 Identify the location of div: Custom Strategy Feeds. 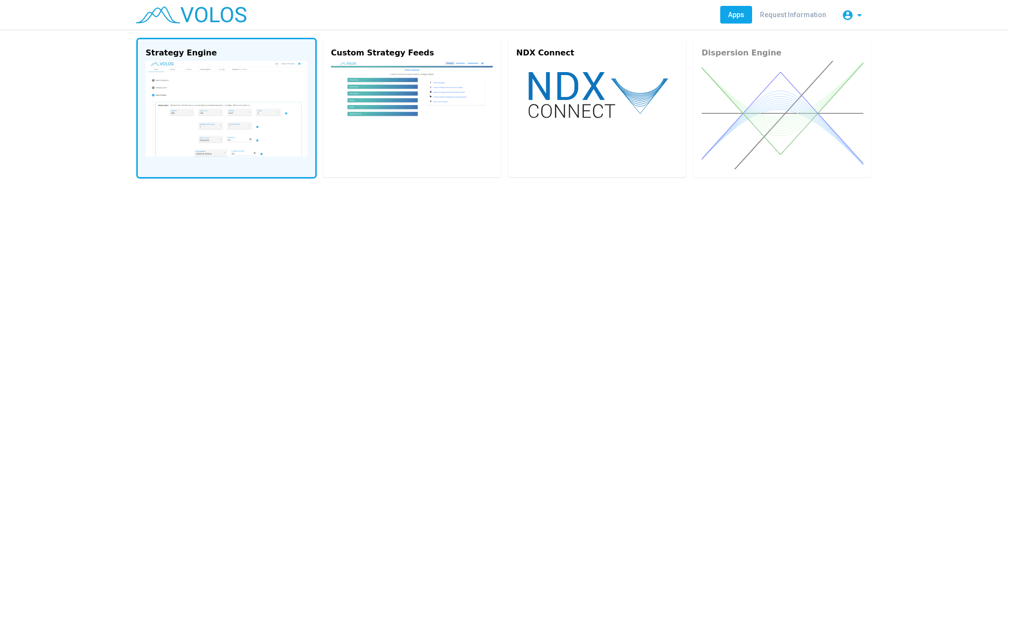
(412, 53).